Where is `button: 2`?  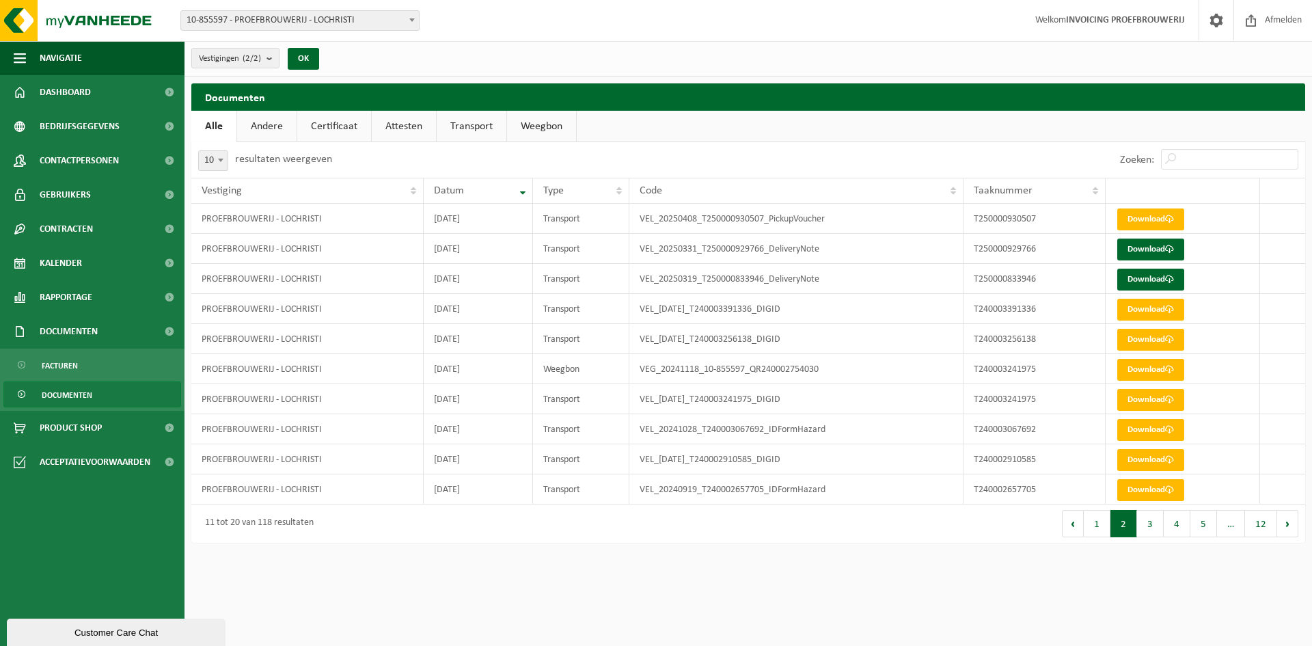
button: 2 is located at coordinates (1123, 523).